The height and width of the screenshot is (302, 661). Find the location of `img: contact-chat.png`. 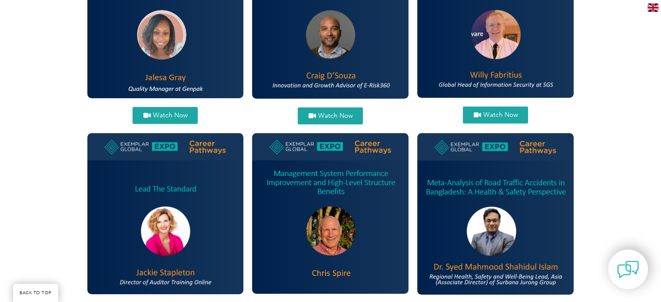

img: contact-chat.png is located at coordinates (628, 269).